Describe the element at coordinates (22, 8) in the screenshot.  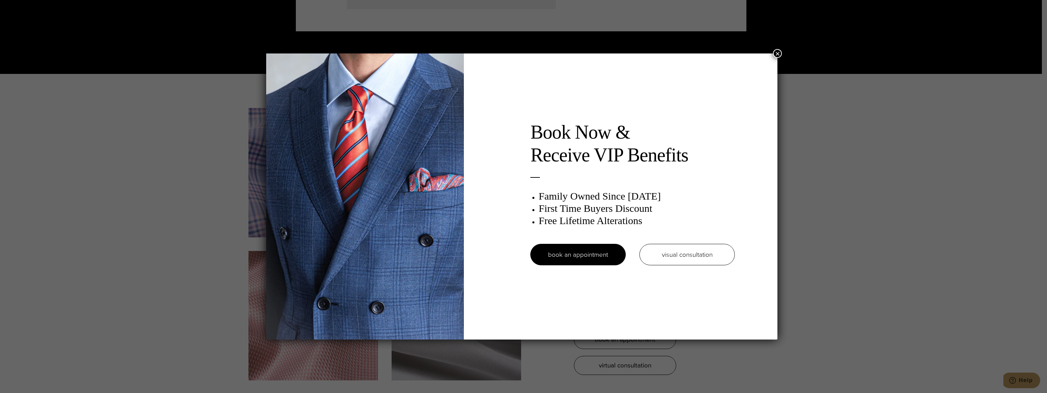
I see `span: Help` at that location.